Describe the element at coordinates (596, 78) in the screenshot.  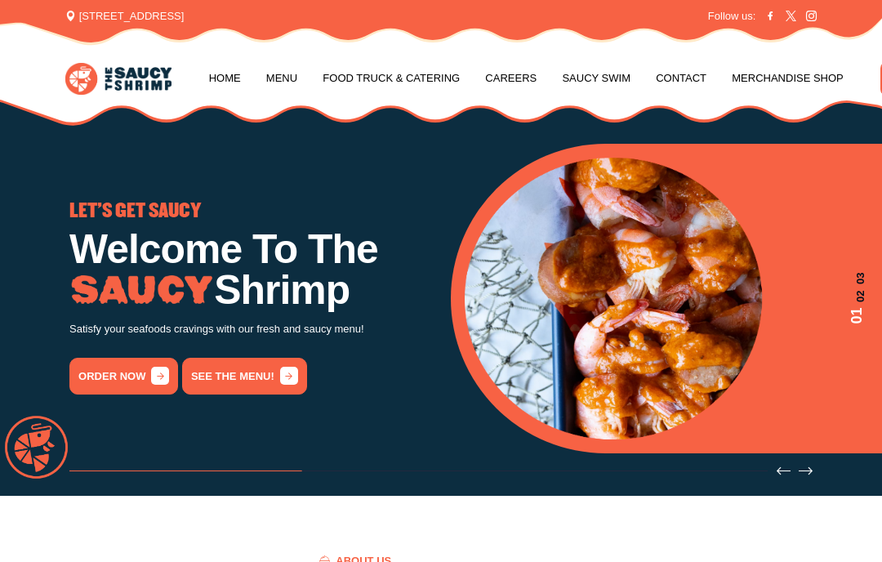
I see `a: Saucy Swim` at that location.